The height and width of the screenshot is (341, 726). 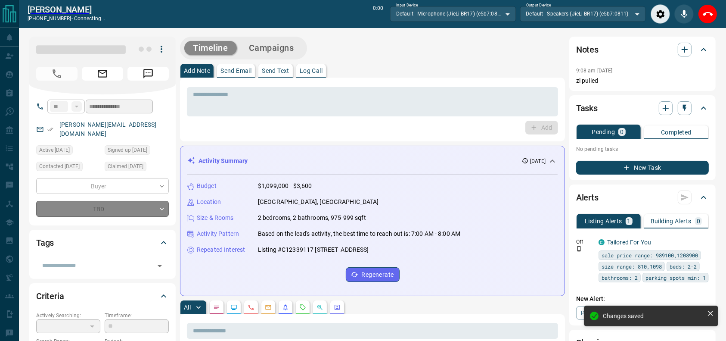 What do you see at coordinates (90, 19) in the screenshot?
I see `span: connecting...` at bounding box center [90, 19].